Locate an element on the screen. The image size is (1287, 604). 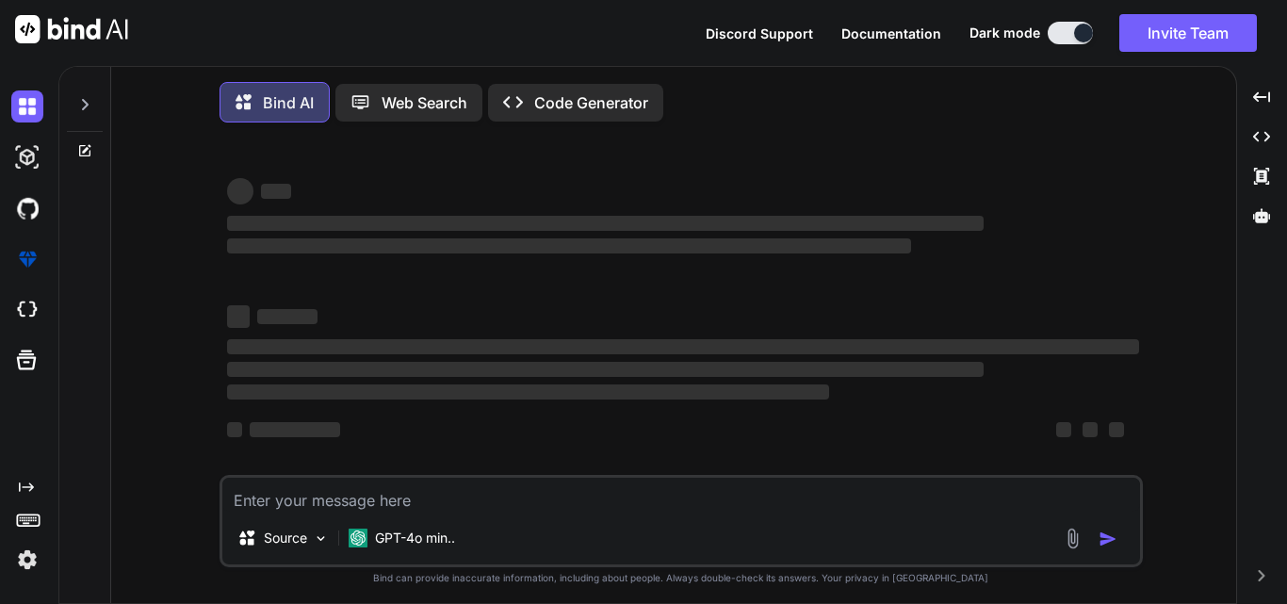
img: premium is located at coordinates (27, 259).